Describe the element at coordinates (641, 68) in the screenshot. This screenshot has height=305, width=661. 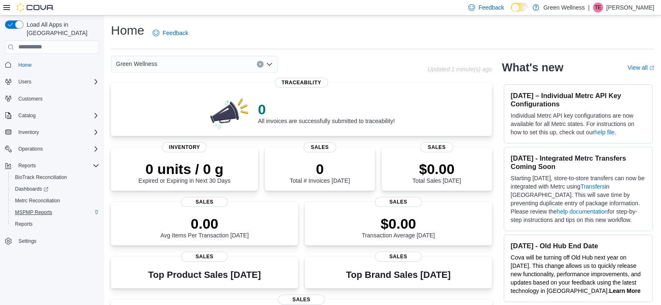
I see `a: View allExternal link` at that location.